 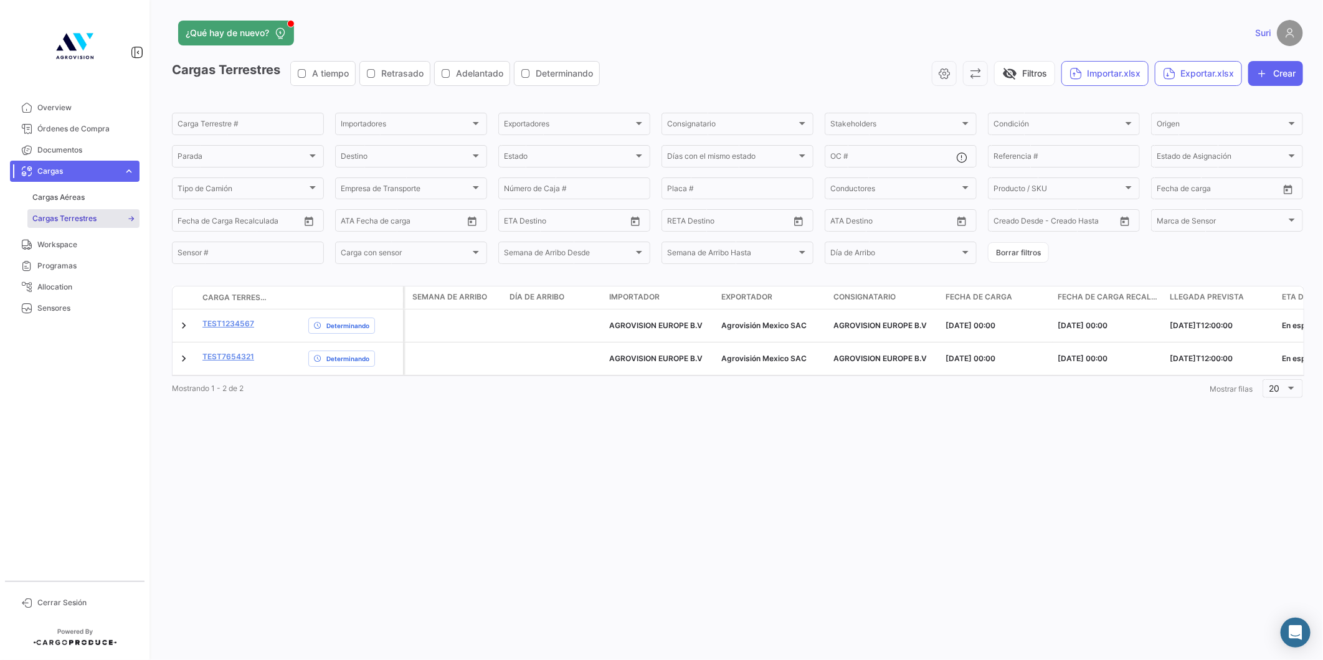 I want to click on div: Abrir Intercom Messenger, so click(x=1295, y=633).